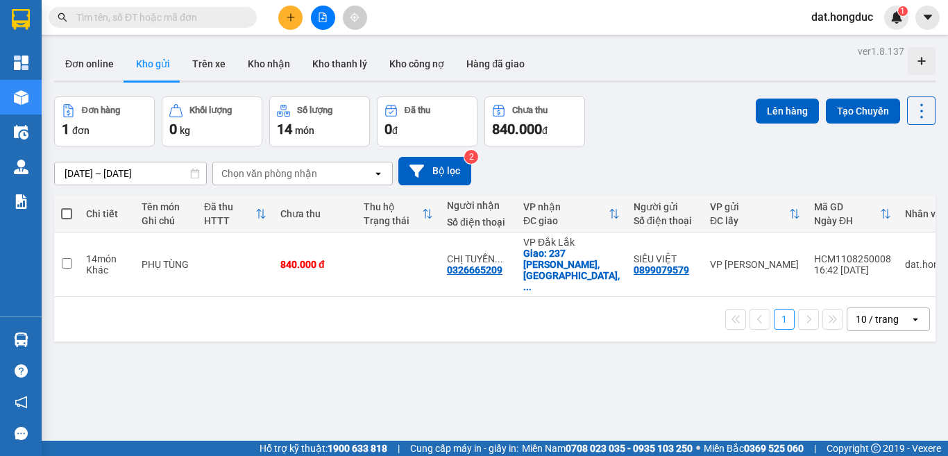 The height and width of the screenshot is (456, 948). I want to click on div: Người nhận, so click(478, 205).